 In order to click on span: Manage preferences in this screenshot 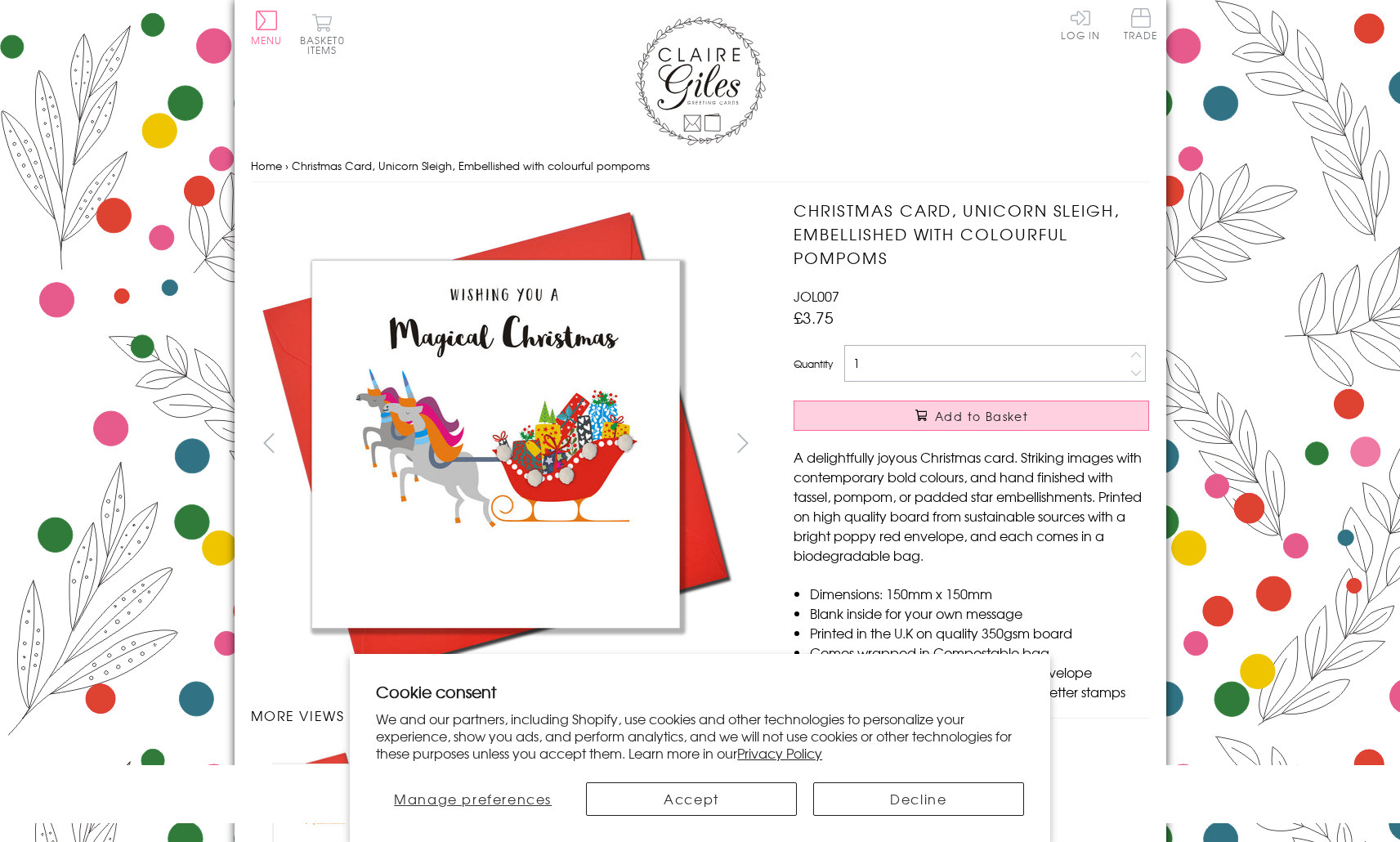, I will do `click(472, 798)`.